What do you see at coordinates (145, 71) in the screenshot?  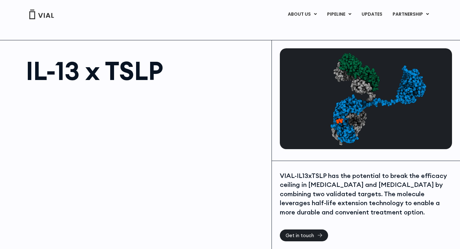 I see `h1: IL-13 x TSLP` at bounding box center [145, 71].